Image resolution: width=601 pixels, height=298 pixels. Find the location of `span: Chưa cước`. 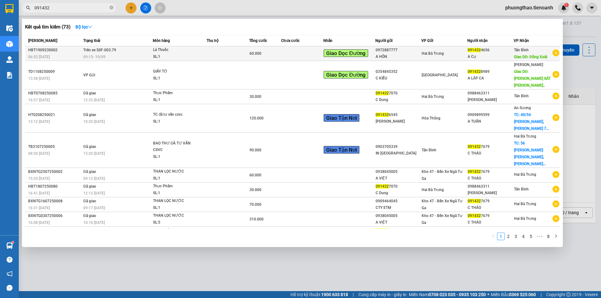

span: Chưa cước is located at coordinates (290, 41).